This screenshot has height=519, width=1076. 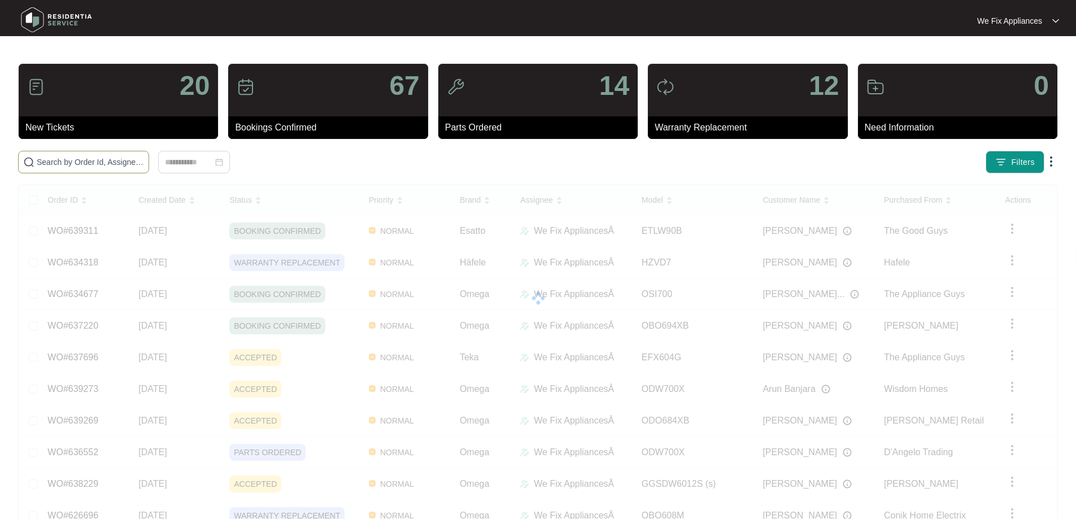 What do you see at coordinates (1001, 162) in the screenshot?
I see `img: filter icon` at bounding box center [1001, 162].